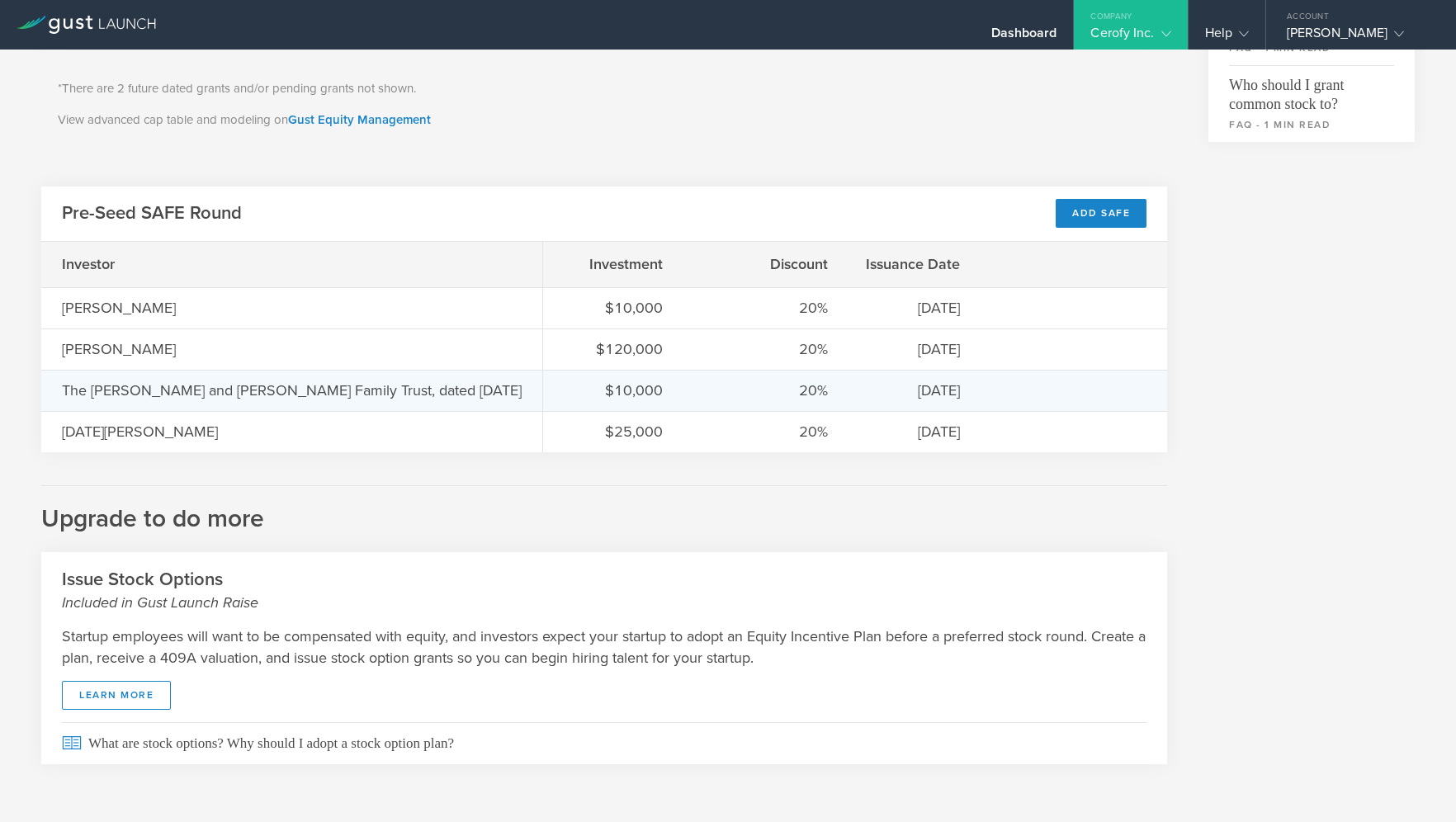 This screenshot has height=822, width=1456. I want to click on h2: Upgrade to do more, so click(604, 510).